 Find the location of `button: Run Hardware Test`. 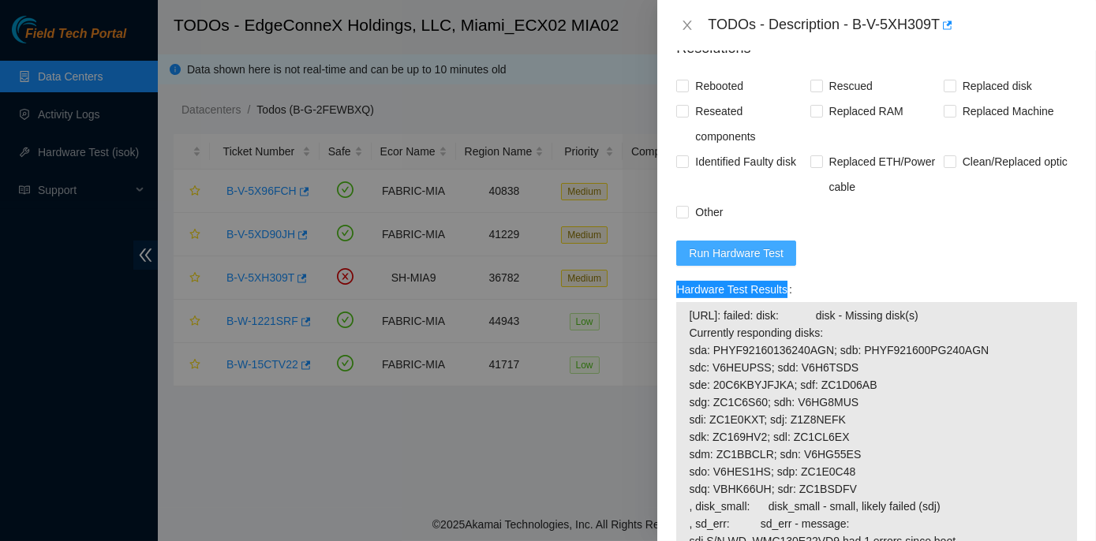

button: Run Hardware Test is located at coordinates (736, 253).